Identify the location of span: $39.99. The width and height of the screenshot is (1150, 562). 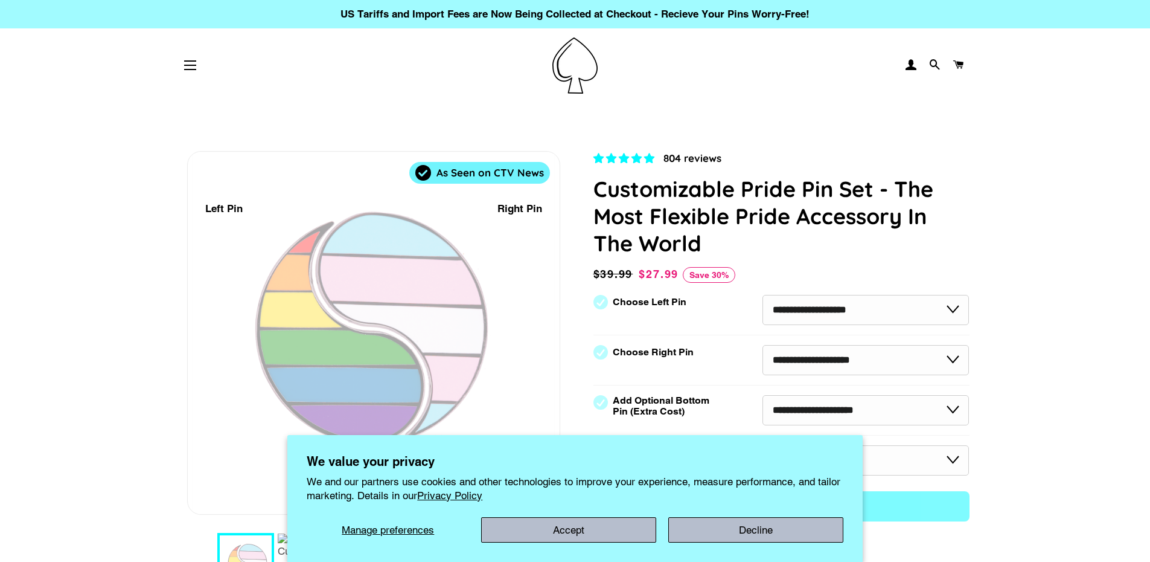
(614, 274).